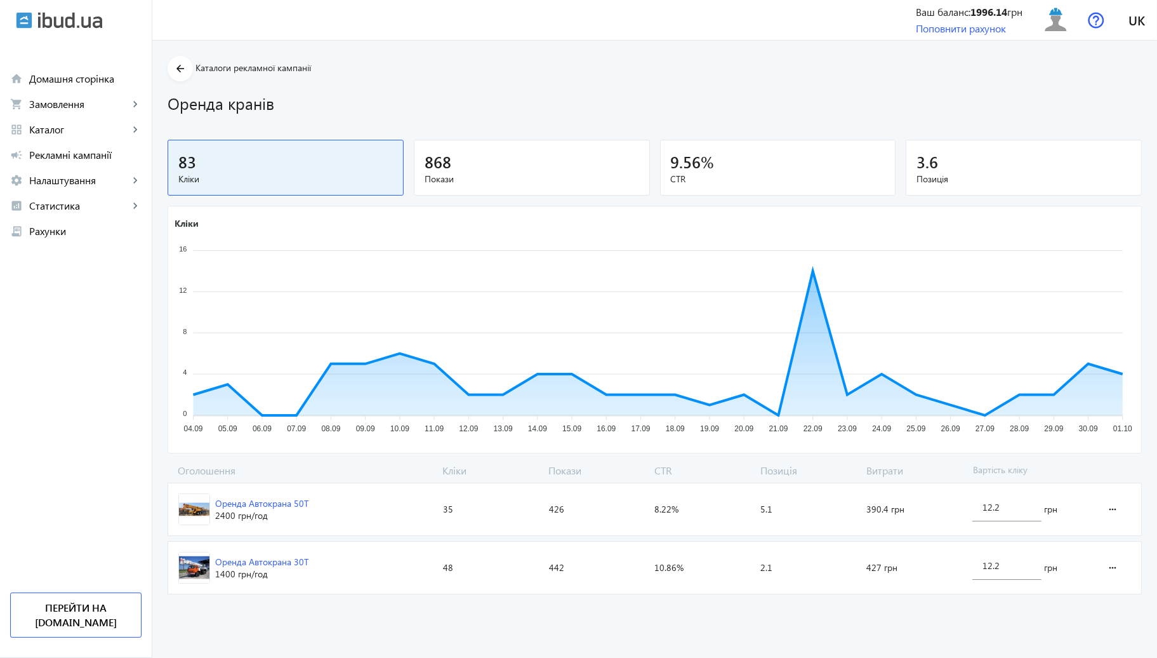  I want to click on a: Поповнити рахунок, so click(961, 28).